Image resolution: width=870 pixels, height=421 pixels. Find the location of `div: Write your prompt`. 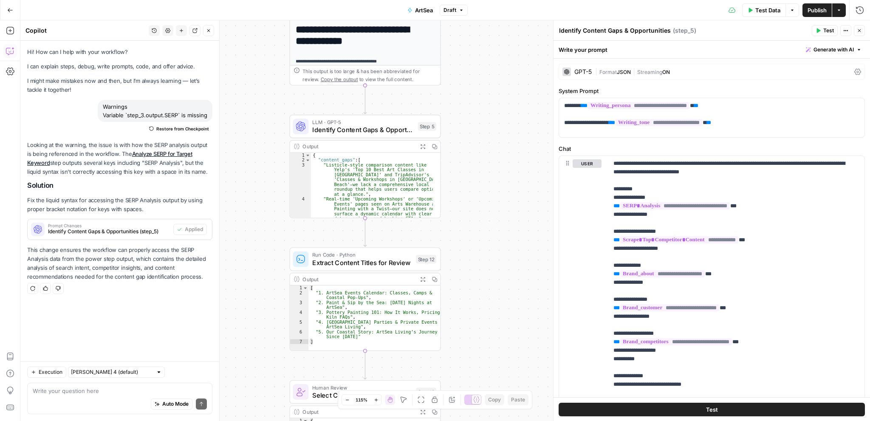

div: Write your prompt is located at coordinates (711, 49).